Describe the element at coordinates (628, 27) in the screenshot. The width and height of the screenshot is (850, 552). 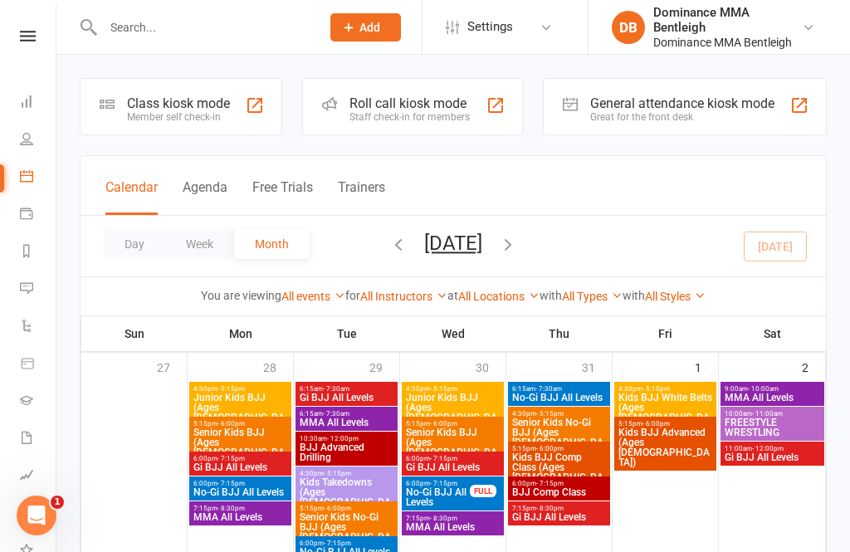
I see `div: DB` at that location.